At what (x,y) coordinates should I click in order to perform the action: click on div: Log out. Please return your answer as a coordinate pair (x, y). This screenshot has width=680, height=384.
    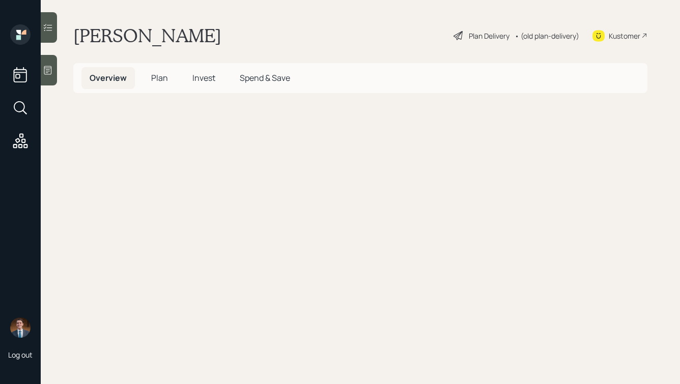
    Looking at the image, I should click on (20, 355).